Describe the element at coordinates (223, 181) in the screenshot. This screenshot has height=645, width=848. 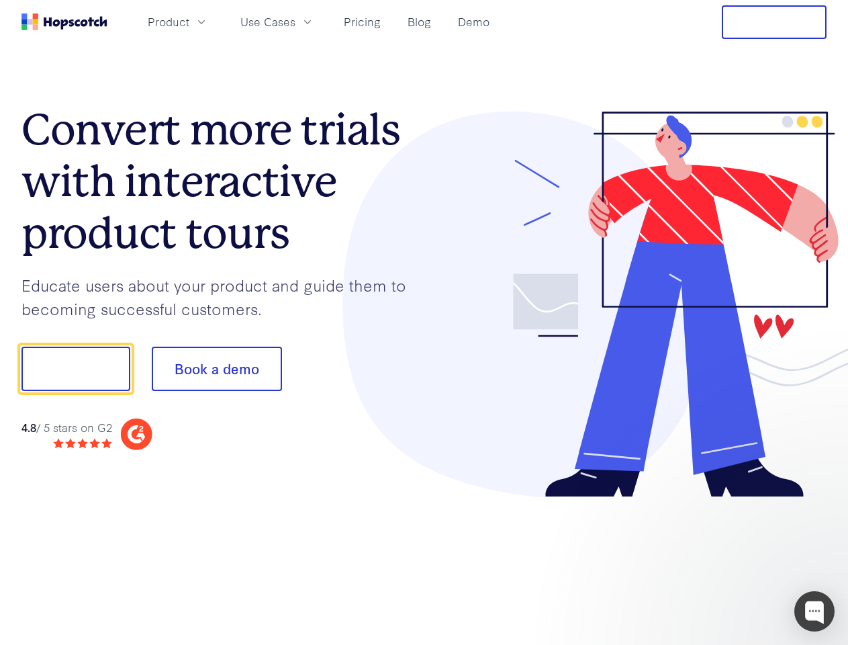
I see `h1: Convert more trials with interactive product tours` at that location.